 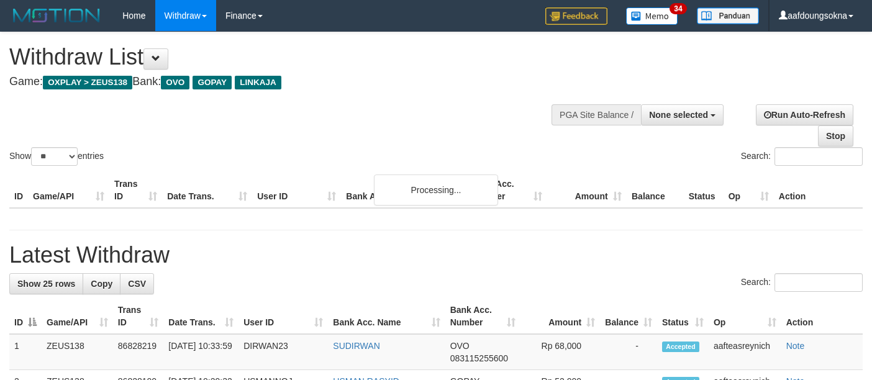 What do you see at coordinates (201, 316) in the screenshot?
I see `th: Date Trans.: activate to sort column ascending` at bounding box center [201, 316].